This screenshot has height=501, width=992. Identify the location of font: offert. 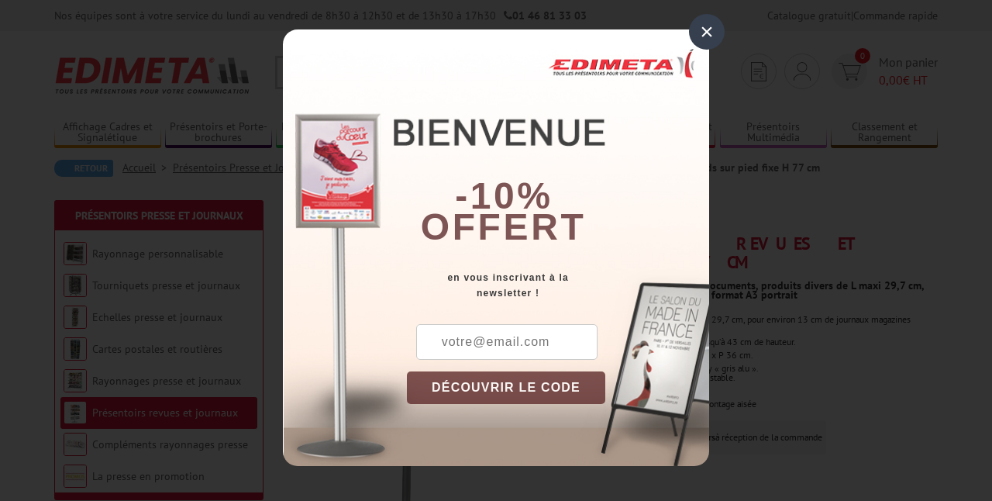
(504, 226).